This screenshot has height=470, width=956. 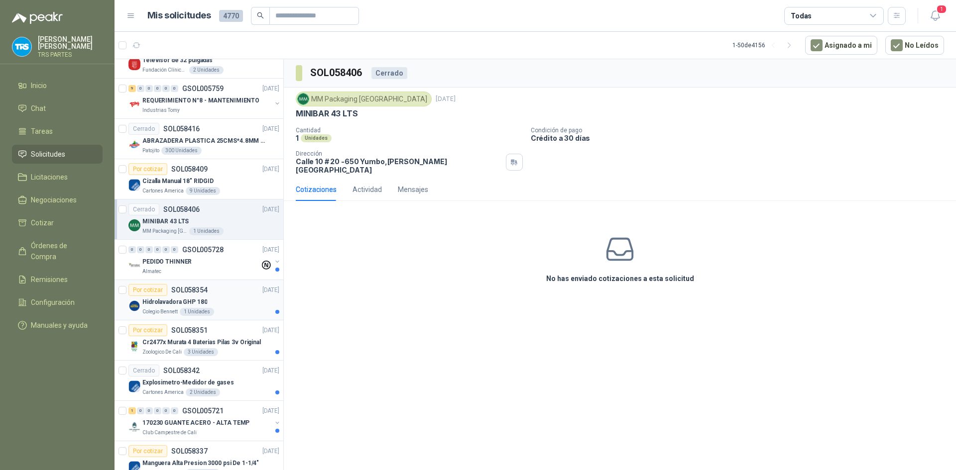 What do you see at coordinates (181, 151) in the screenshot?
I see `div: 300 Unidades` at bounding box center [181, 151].